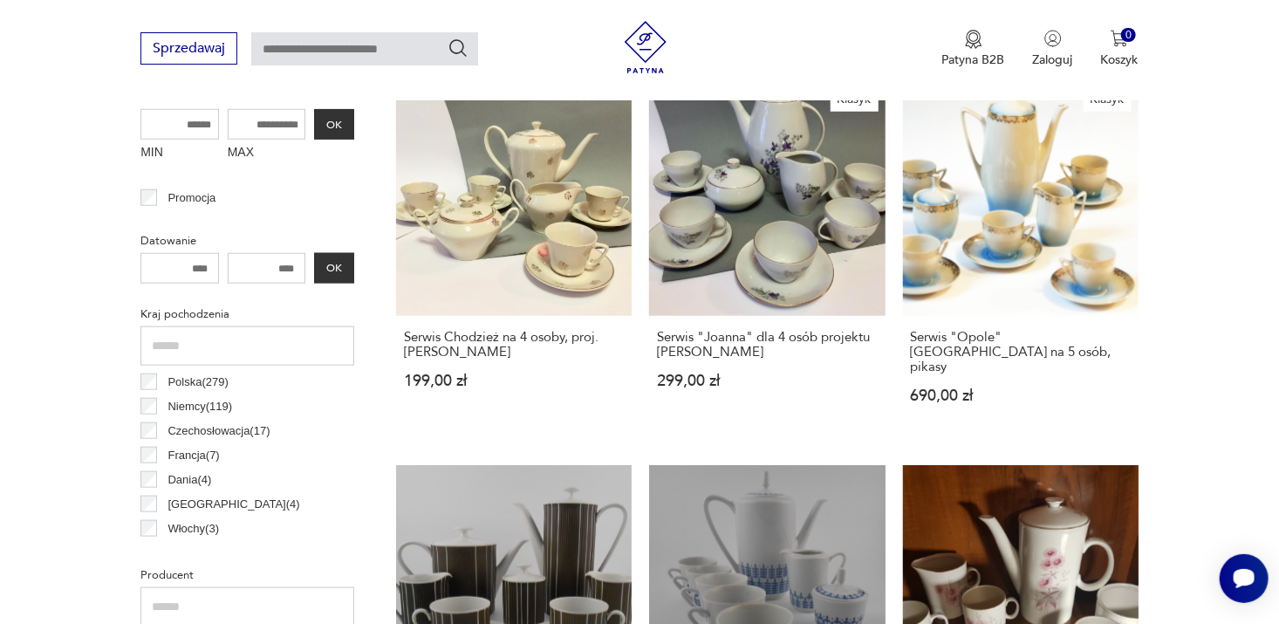  Describe the element at coordinates (974, 39) in the screenshot. I see `img: Ikona medalu` at that location.